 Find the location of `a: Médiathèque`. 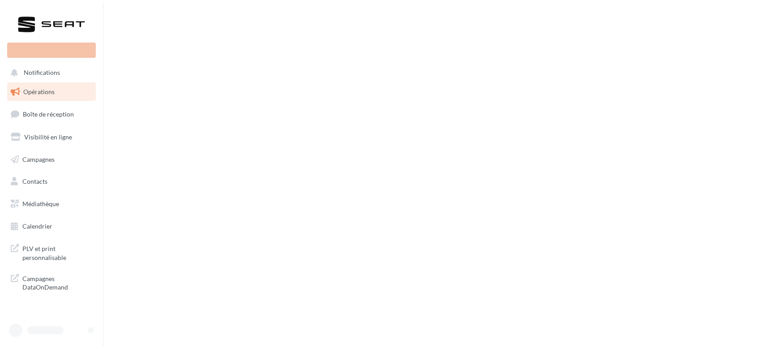

a: Médiathèque is located at coordinates (51, 204).